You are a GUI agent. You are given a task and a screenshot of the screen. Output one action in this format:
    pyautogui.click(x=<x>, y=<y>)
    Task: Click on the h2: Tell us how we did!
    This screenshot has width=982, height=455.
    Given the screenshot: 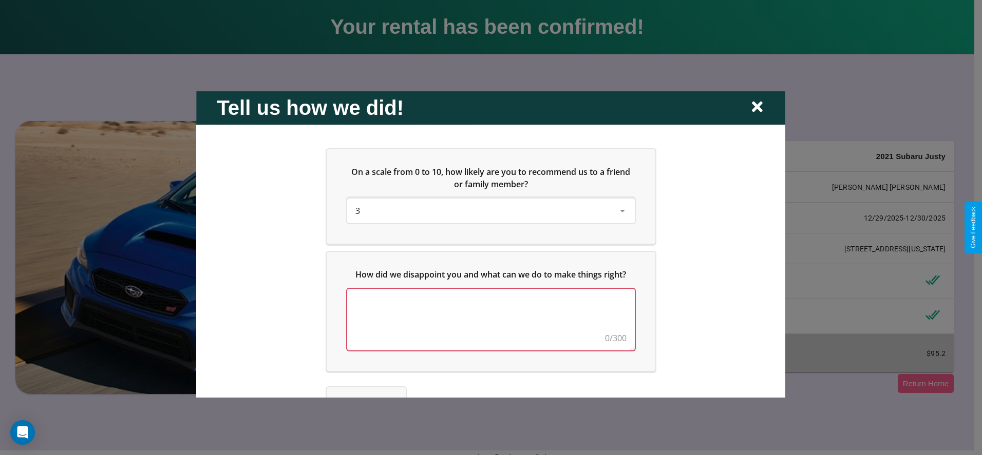 What is the action you would take?
    pyautogui.click(x=310, y=107)
    